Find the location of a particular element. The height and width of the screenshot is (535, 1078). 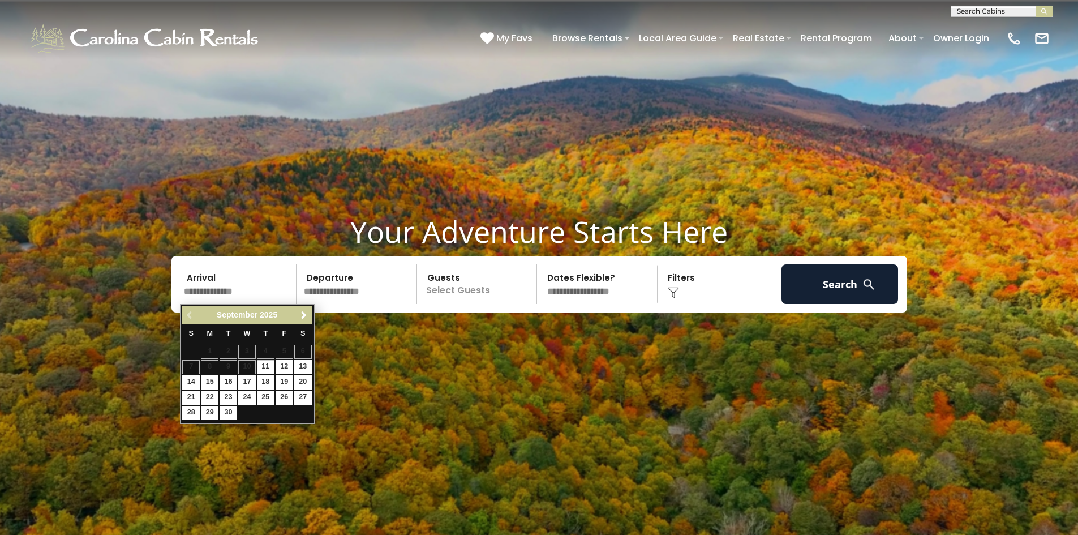

a: 29 is located at coordinates (209, 412).